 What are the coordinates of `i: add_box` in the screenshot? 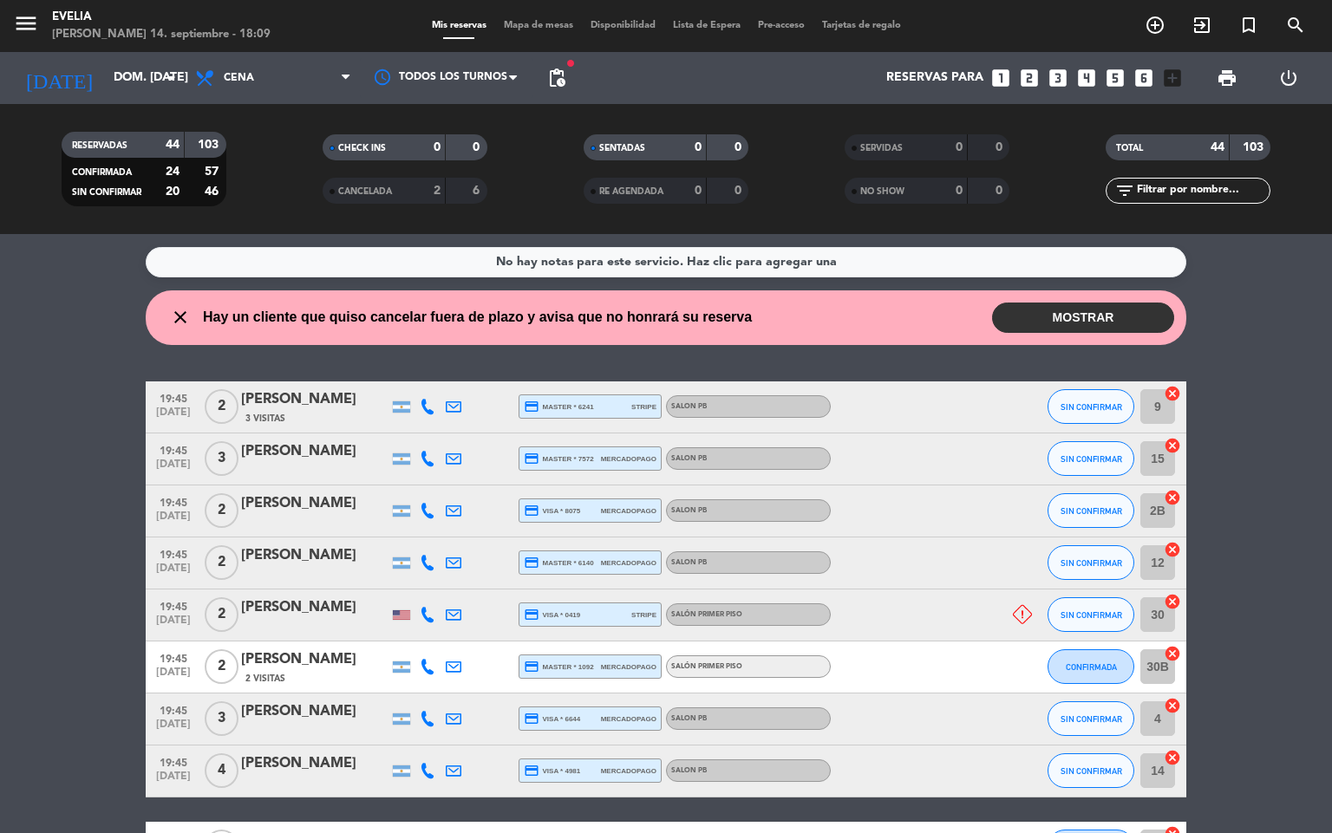 It's located at (1172, 78).